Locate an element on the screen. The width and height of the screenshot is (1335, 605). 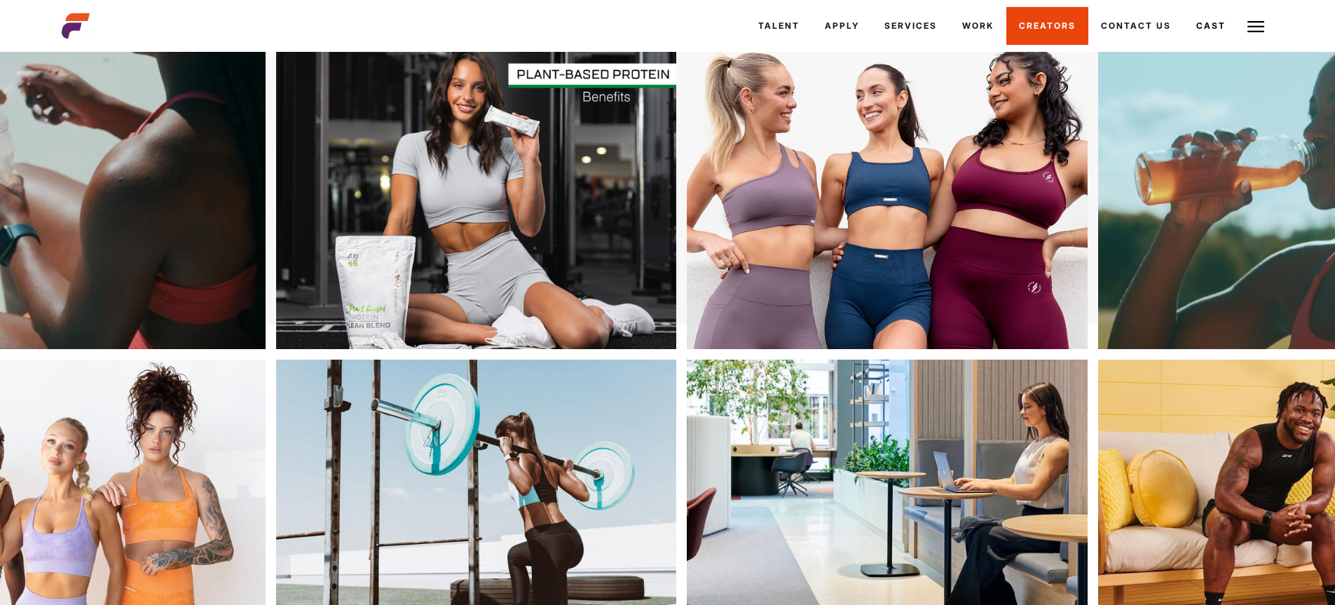
img: wcwc is located at coordinates (409, 199).